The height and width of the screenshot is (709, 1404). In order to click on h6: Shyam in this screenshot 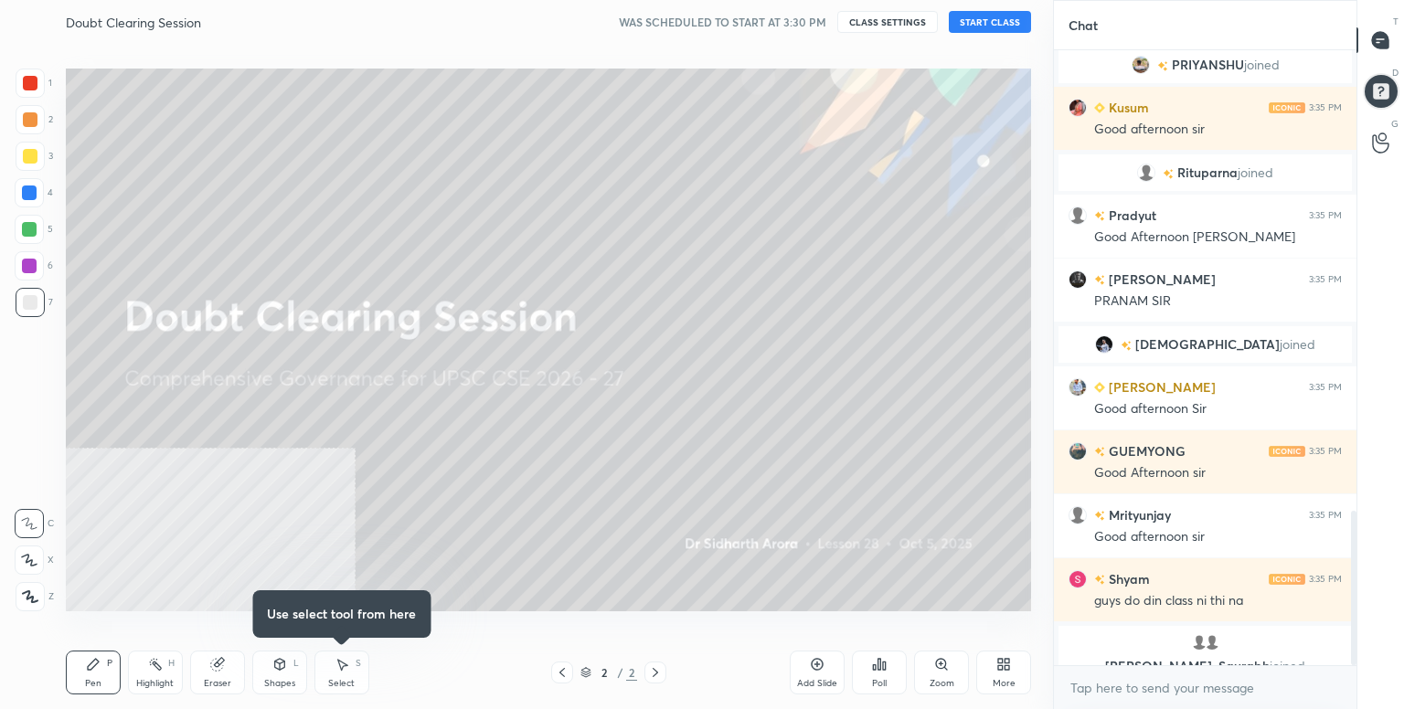, I will do `click(1127, 579)`.